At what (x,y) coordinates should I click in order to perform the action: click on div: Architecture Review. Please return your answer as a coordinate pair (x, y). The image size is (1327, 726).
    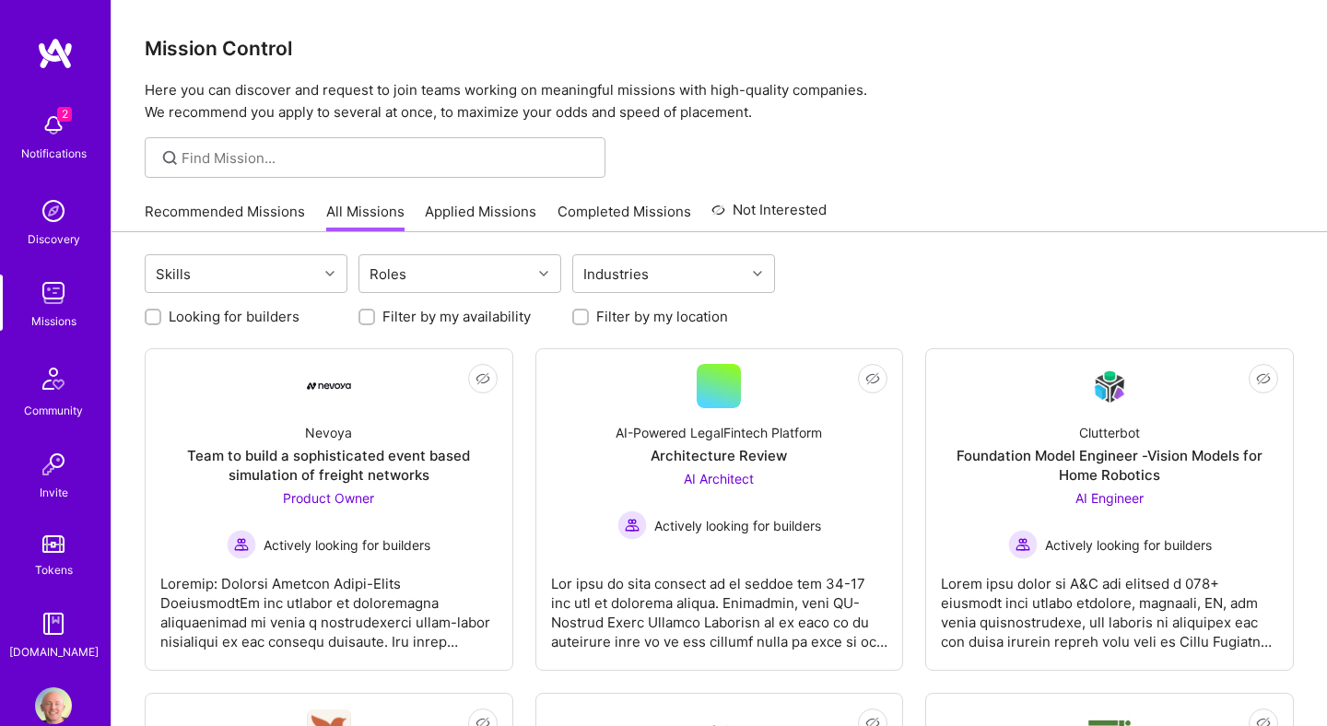
    Looking at the image, I should click on (719, 455).